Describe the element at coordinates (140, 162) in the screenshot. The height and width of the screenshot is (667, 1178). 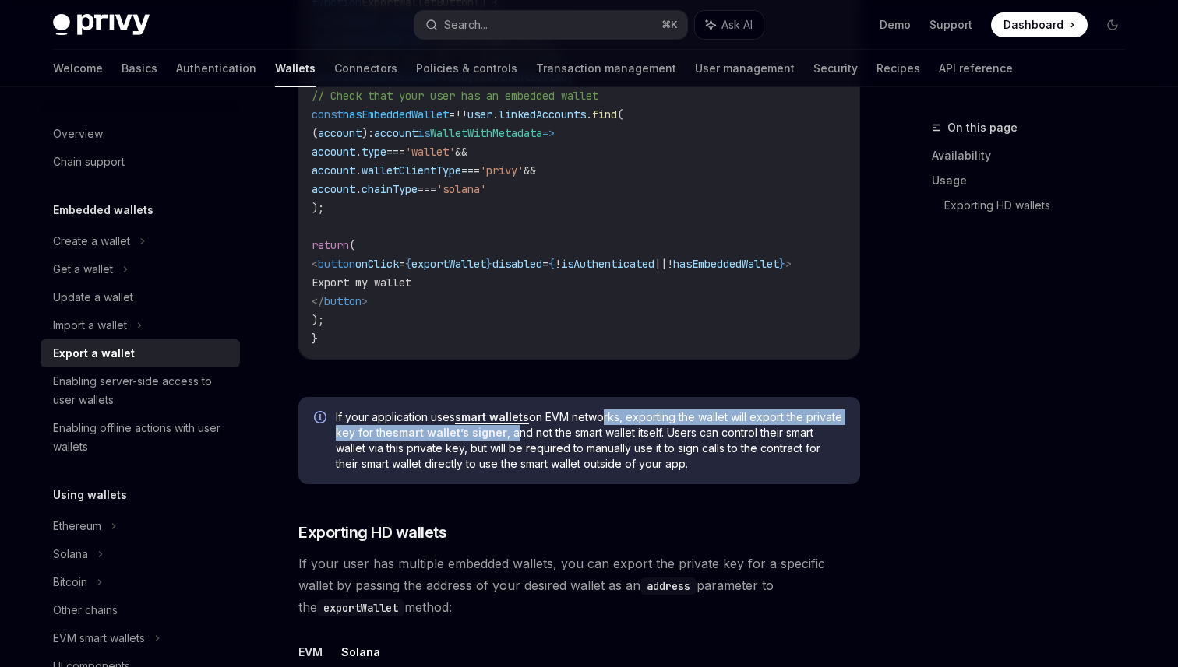
I see `a: Chain support` at that location.